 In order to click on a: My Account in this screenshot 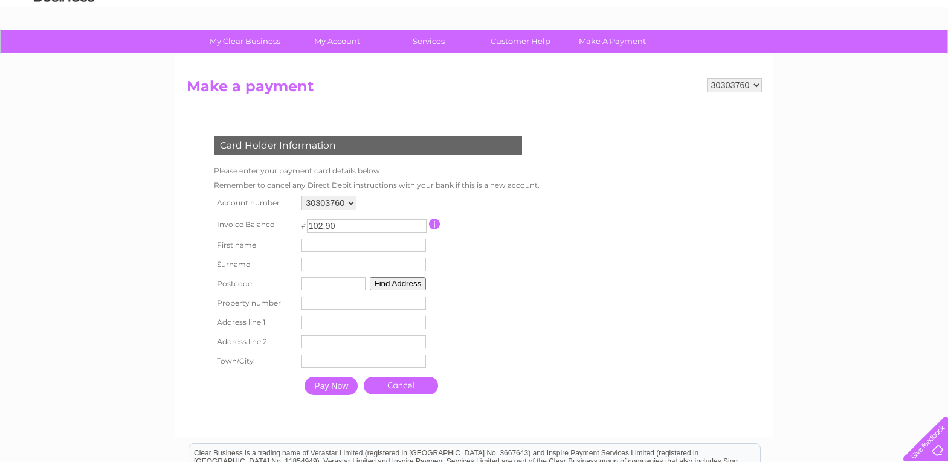, I will do `click(337, 41)`.